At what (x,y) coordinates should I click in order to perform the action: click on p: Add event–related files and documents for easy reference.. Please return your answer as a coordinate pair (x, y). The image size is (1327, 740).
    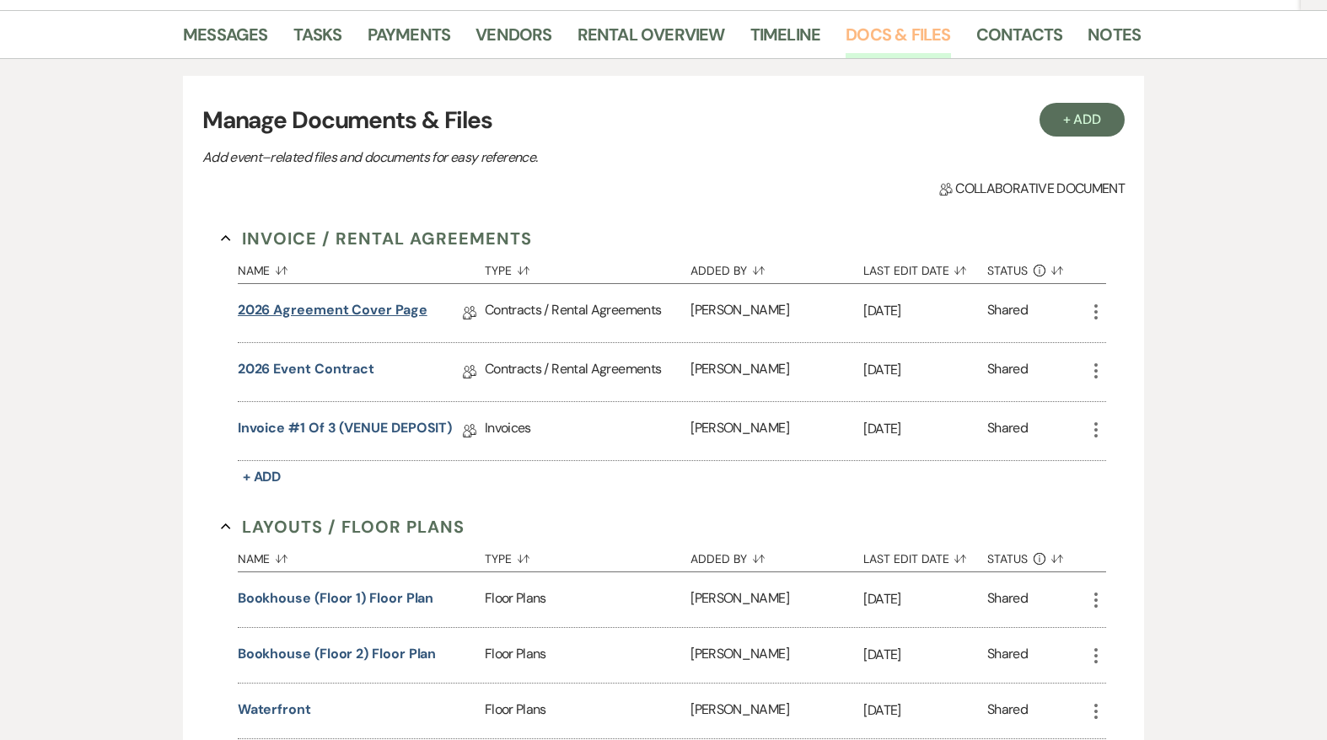
    Looking at the image, I should click on (497, 158).